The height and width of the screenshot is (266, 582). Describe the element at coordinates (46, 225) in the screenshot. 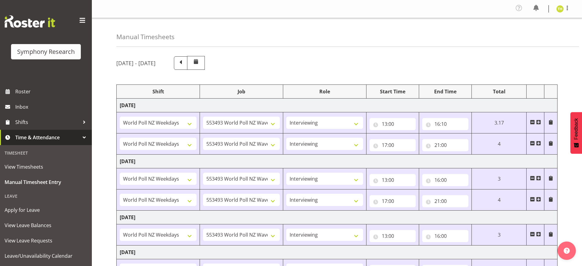

I see `span: View Leave Balances` at that location.